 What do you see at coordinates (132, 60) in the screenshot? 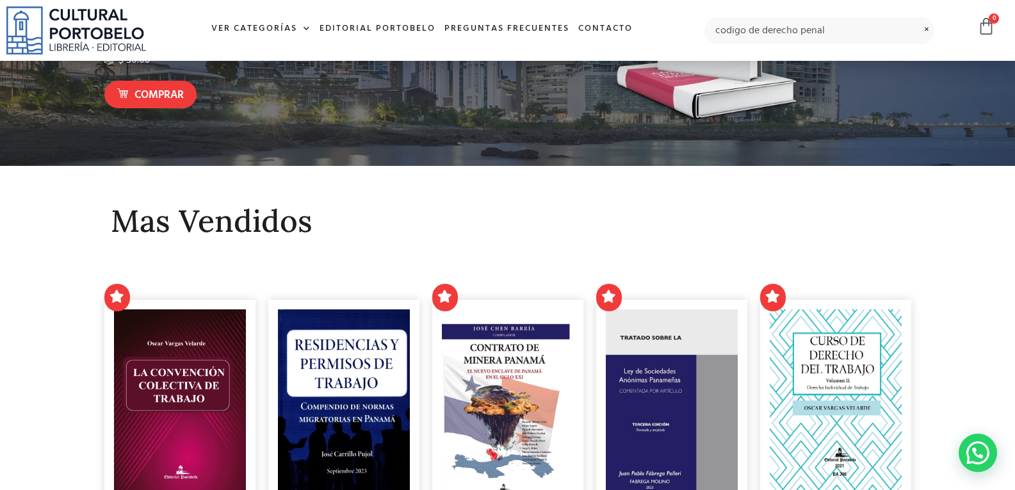
I see `span: $ 50.00` at bounding box center [132, 60].